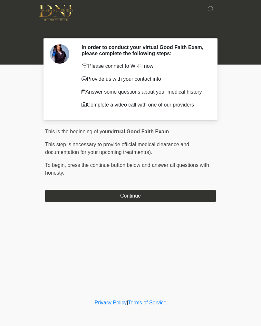 Image resolution: width=261 pixels, height=326 pixels. What do you see at coordinates (144, 92) in the screenshot?
I see `p: Answer some questions about your medical history` at bounding box center [144, 92].